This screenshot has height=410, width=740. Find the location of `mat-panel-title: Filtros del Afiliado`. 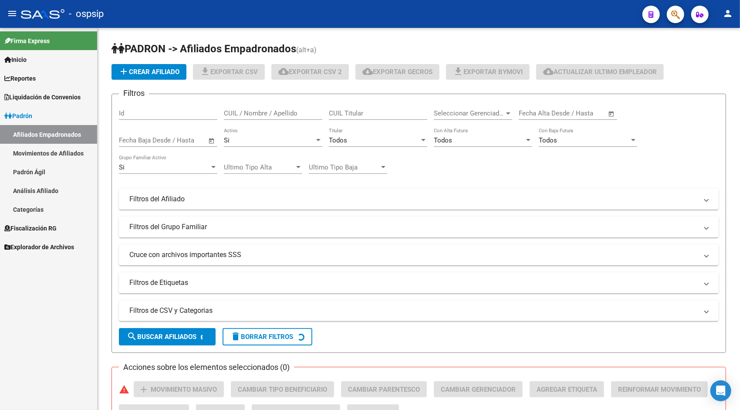

mat-panel-title: Filtros del Afiliado is located at coordinates (413, 199).